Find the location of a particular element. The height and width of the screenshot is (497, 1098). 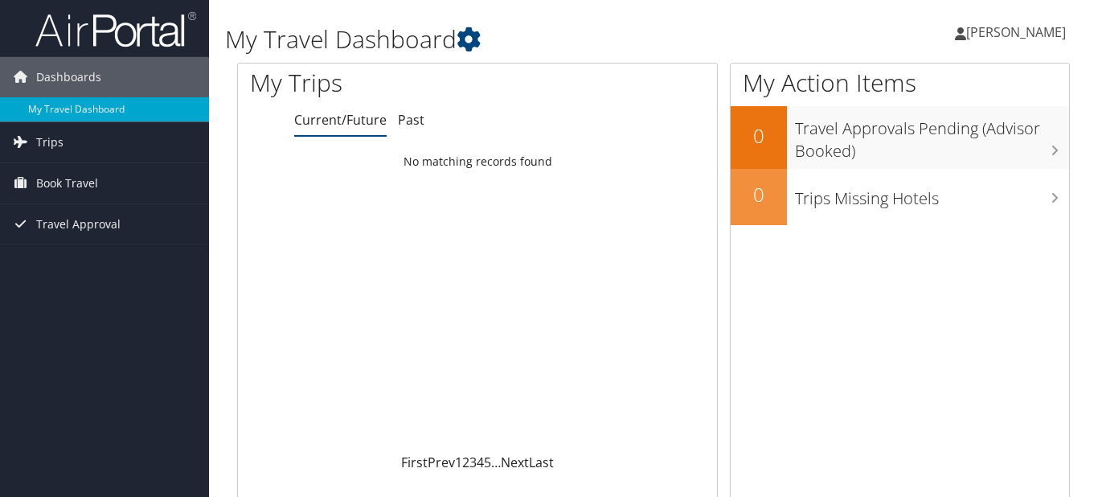

a: 4 is located at coordinates (480, 462).